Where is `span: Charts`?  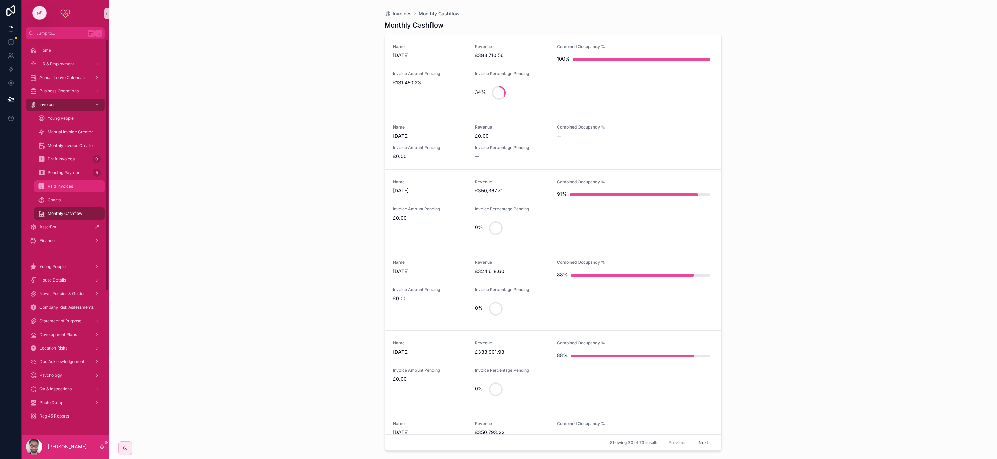 span: Charts is located at coordinates (54, 200).